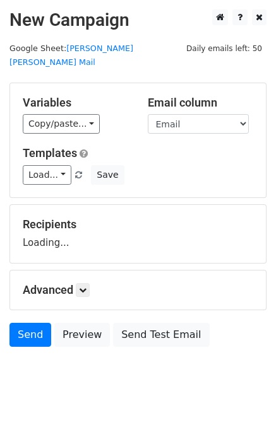 The height and width of the screenshot is (430, 276). I want to click on h5: Advanced, so click(137, 290).